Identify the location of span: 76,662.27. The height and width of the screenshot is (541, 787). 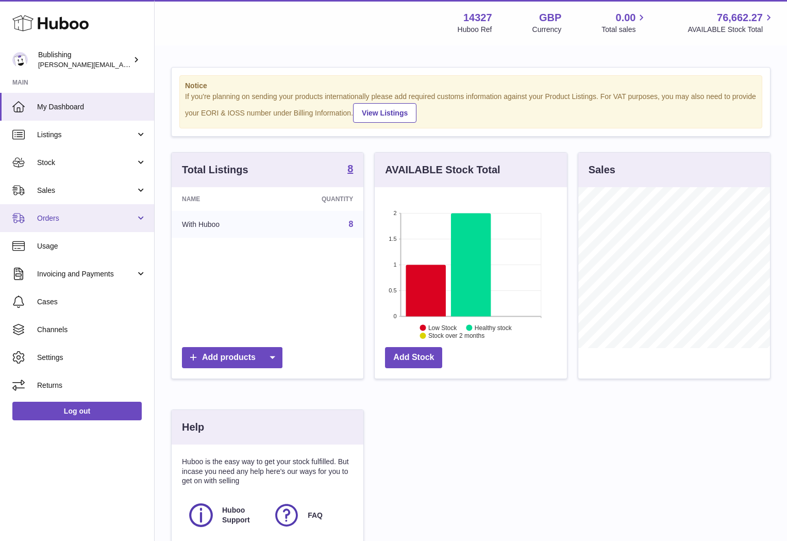
(740, 18).